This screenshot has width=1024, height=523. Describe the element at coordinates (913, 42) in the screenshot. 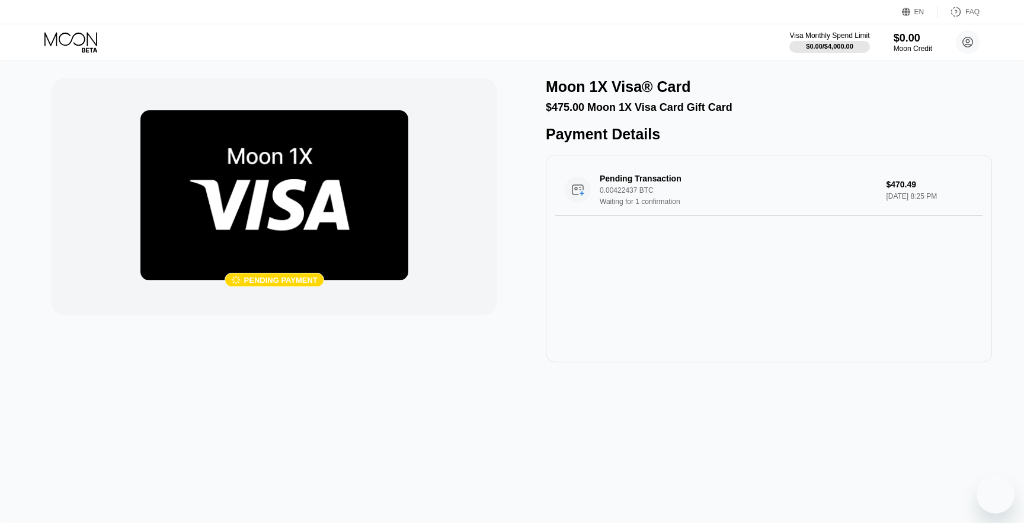

I see `div: $0.00Moon Credit` at that location.